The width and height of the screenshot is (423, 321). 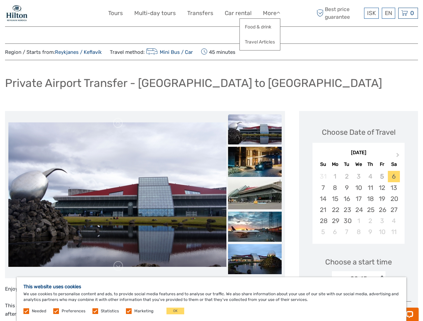 What do you see at coordinates (73, 311) in the screenshot?
I see `label: Preferences` at bounding box center [73, 311].